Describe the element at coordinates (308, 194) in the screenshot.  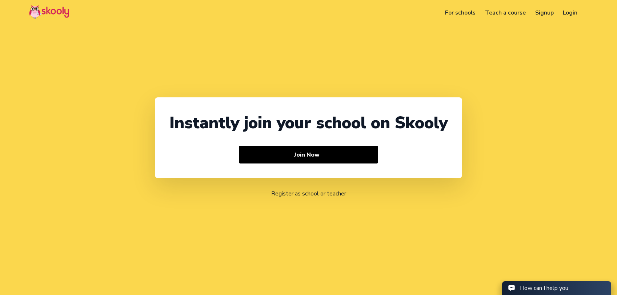
I see `a: Register as school or teacher` at that location.